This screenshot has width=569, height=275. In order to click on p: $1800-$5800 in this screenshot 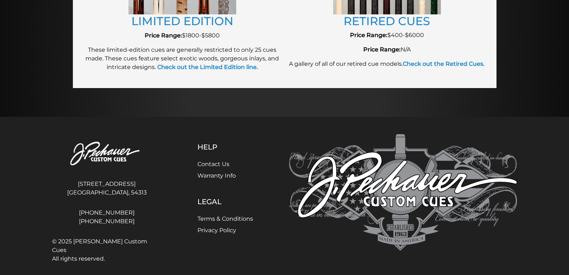, I will do `click(182, 36)`.